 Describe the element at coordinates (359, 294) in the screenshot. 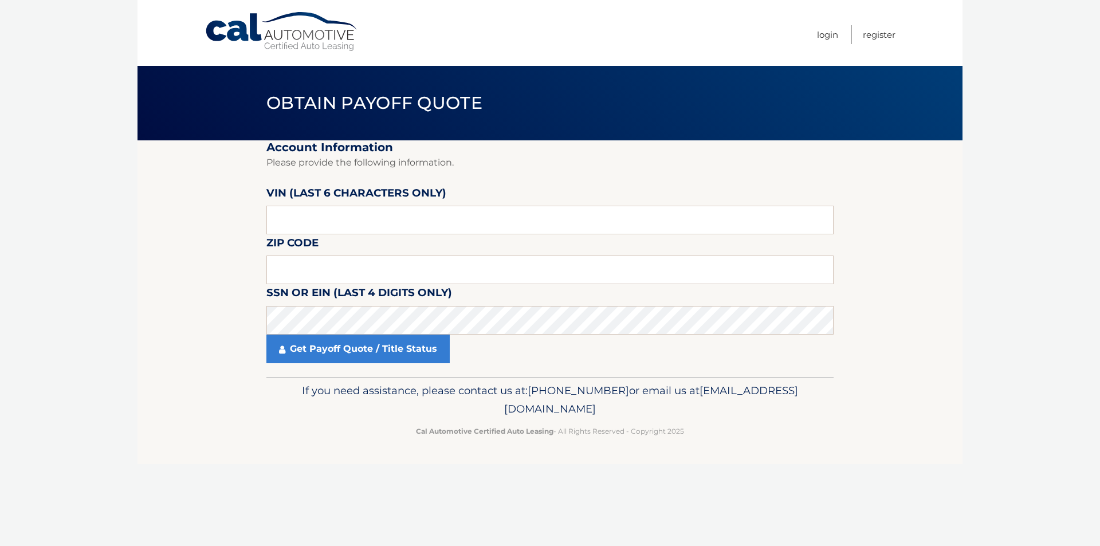

I see `label: SSN or EIN (last 4 digits only)` at that location.